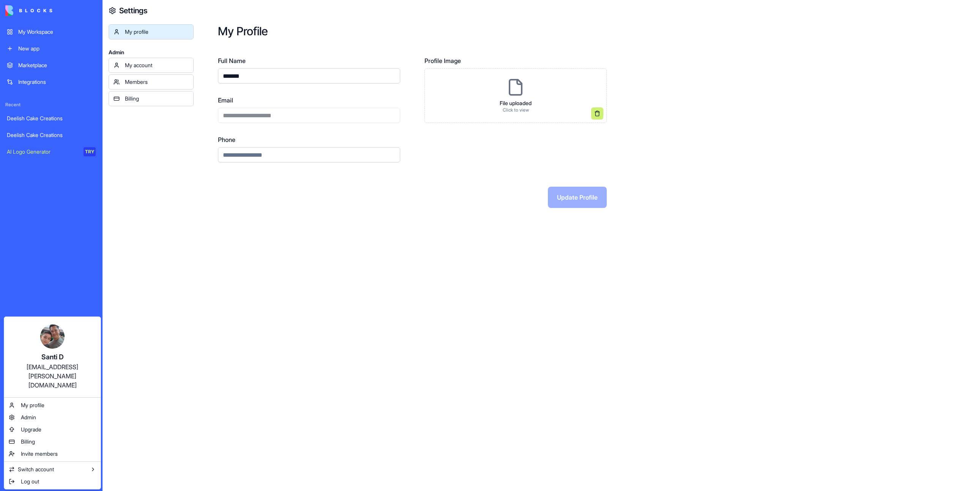 The width and height of the screenshot is (972, 491). I want to click on span: Switch account, so click(36, 470).